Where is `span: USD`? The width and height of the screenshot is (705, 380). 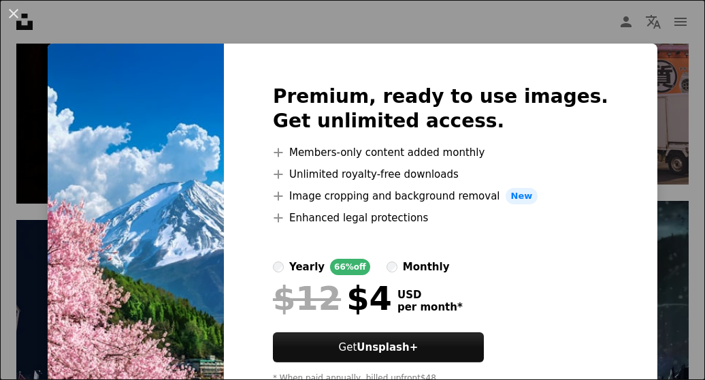 span: USD is located at coordinates (430, 295).